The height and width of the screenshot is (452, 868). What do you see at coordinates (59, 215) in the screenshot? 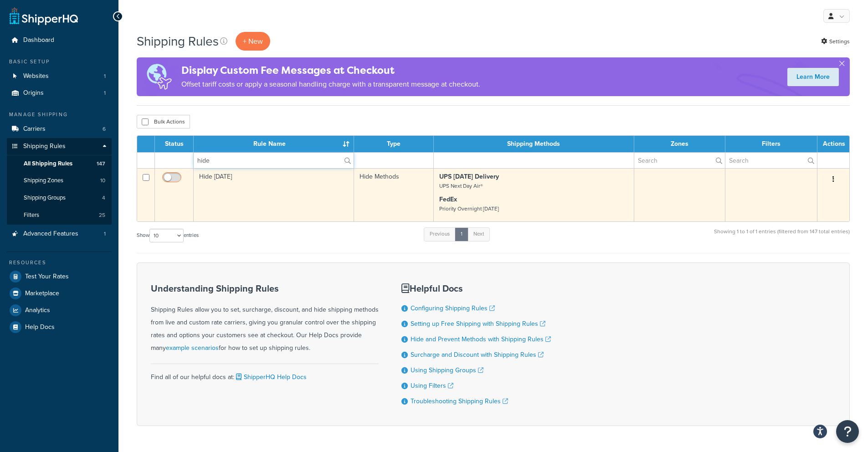
I see `a: Filters 25` at bounding box center [59, 215].